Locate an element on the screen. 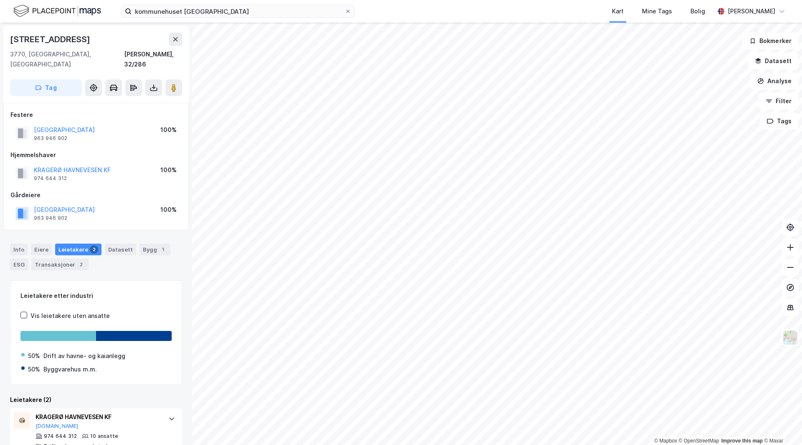  div: Hjemmelshaver is located at coordinates (96, 155).